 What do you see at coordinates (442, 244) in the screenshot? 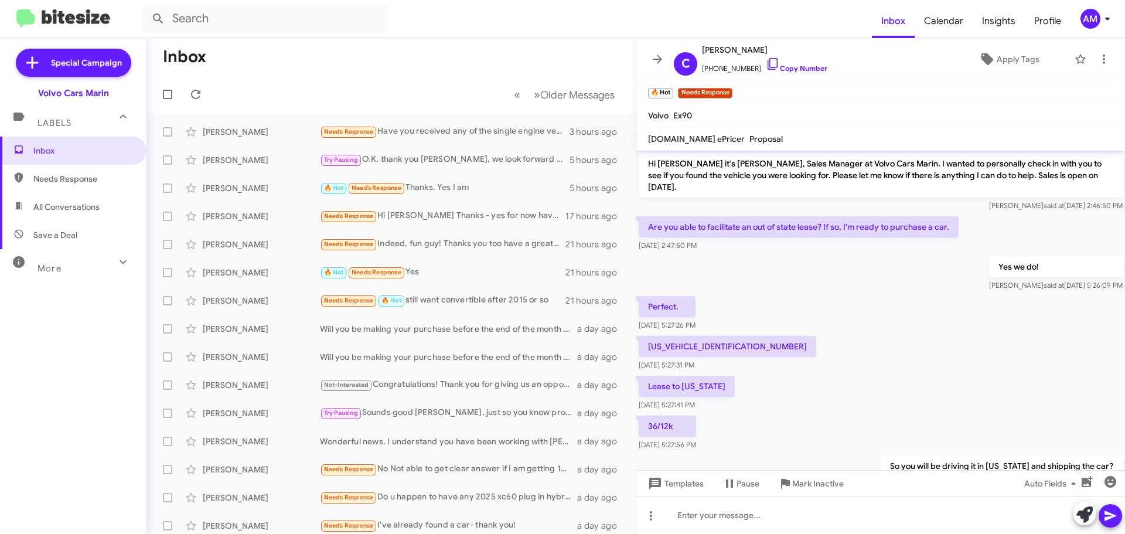
I see `div: Indeed, fun guy! Thanks you too have a great weekend` at bounding box center [442, 244].